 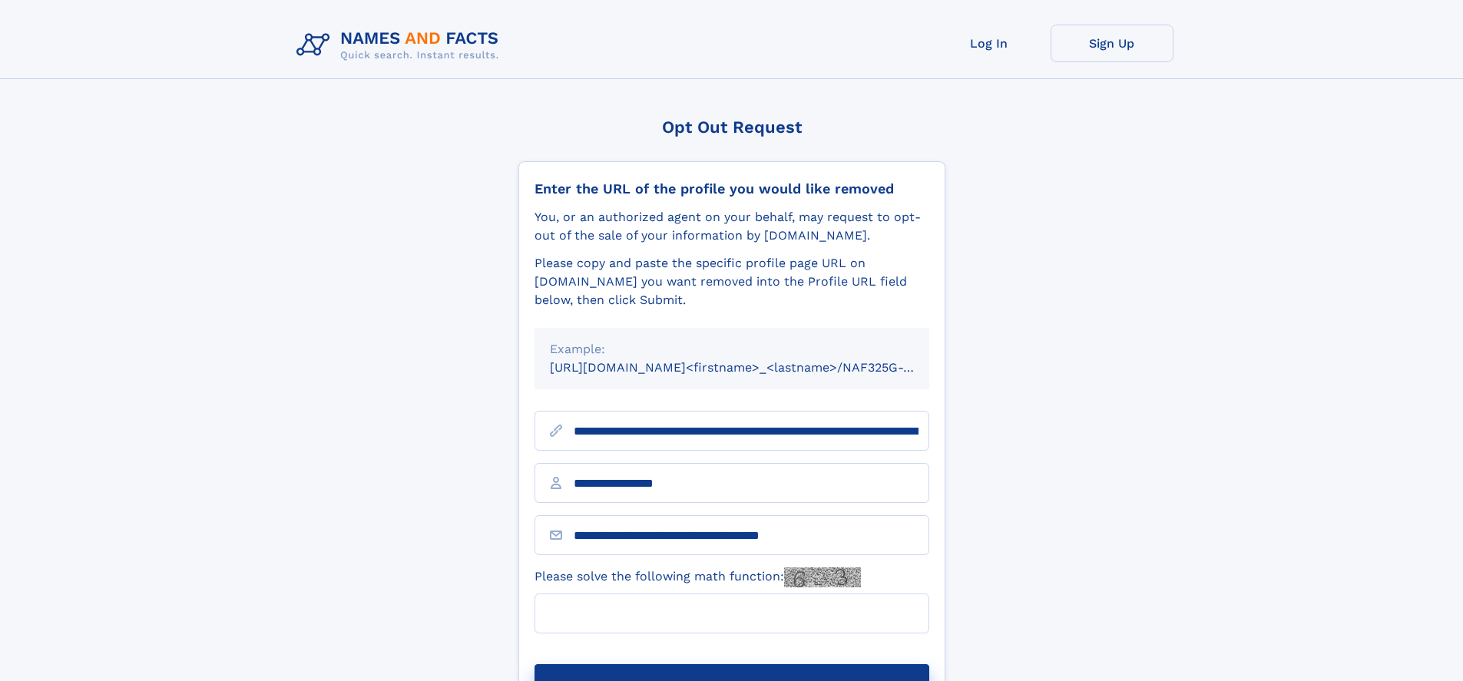 What do you see at coordinates (732, 227) in the screenshot?
I see `div: You, or an authorized agent on your behalf, may request to opt-out of the sale of your informatio...` at bounding box center [732, 227].